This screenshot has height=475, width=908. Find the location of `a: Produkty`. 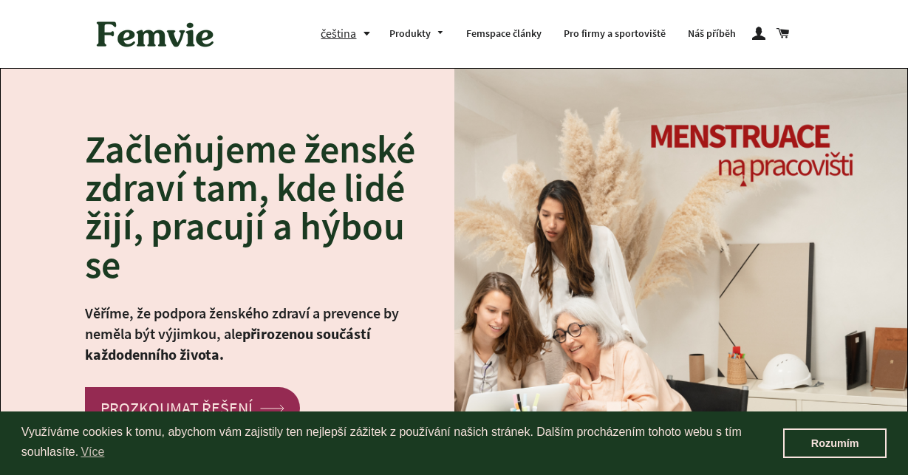

a: Produkty is located at coordinates (417, 34).